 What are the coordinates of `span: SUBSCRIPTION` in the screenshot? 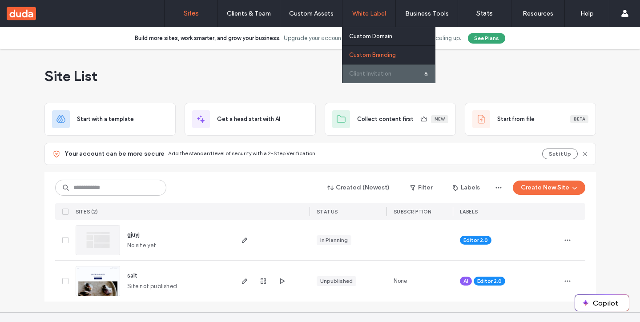 It's located at (412, 212).